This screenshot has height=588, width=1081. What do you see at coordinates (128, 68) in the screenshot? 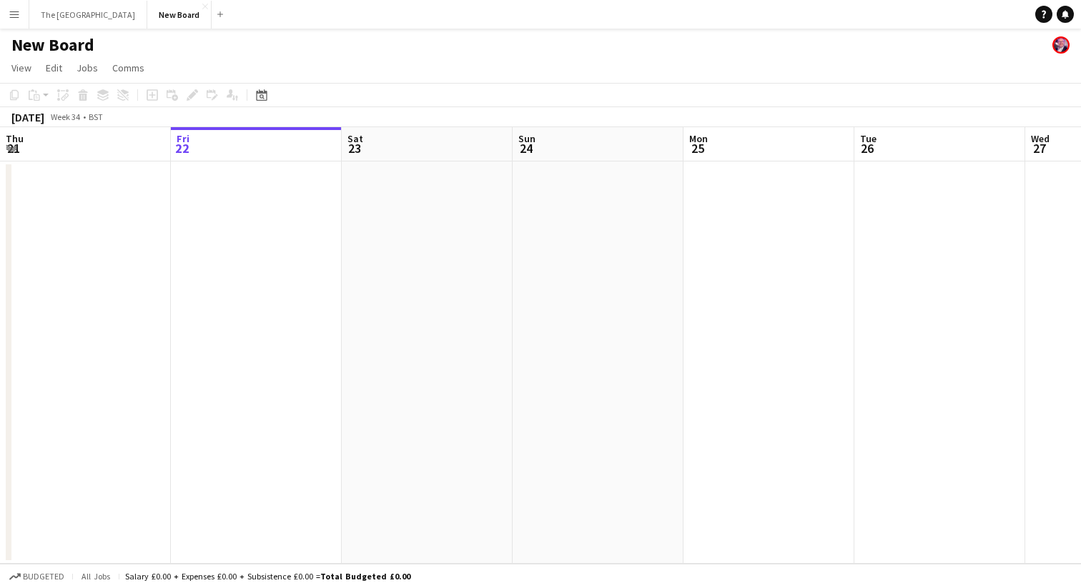
I see `span: Comms` at bounding box center [128, 68].